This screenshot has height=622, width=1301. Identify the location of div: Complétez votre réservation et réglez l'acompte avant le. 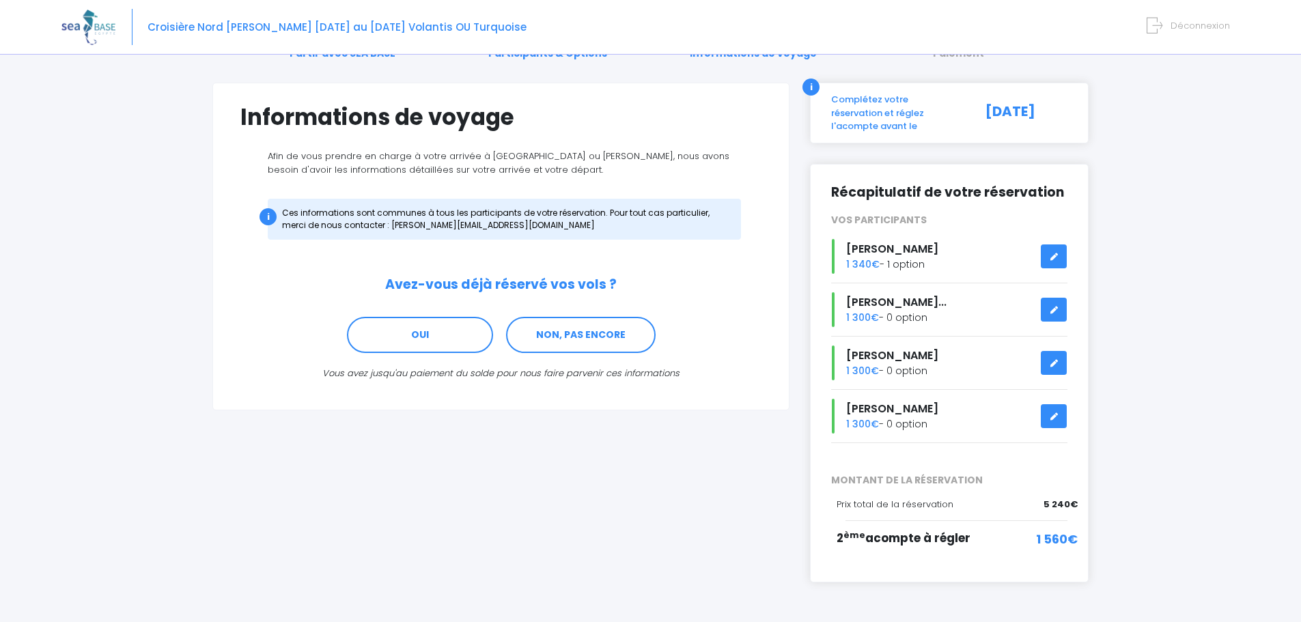
(895, 113).